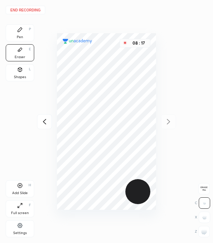 The width and height of the screenshot is (213, 243). Describe the element at coordinates (139, 43) in the screenshot. I see `div: 08 : 17` at that location.